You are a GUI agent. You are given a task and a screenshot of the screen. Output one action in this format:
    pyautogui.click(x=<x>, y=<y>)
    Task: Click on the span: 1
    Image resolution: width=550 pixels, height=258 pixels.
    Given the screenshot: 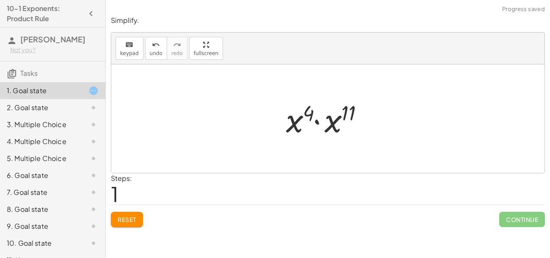 What is the action you would take?
    pyautogui.click(x=115, y=193)
    